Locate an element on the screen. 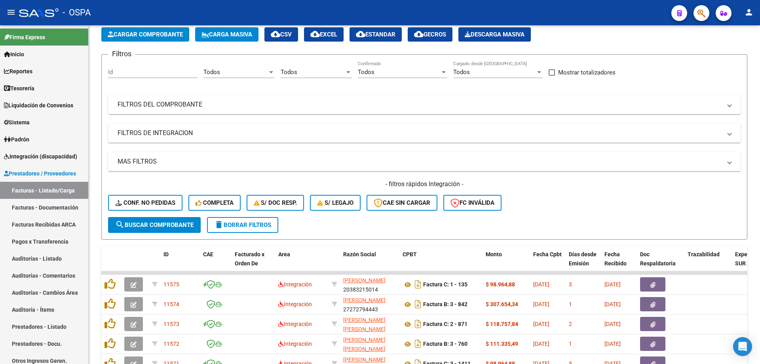  span: - OSPA is located at coordinates (76, 13).